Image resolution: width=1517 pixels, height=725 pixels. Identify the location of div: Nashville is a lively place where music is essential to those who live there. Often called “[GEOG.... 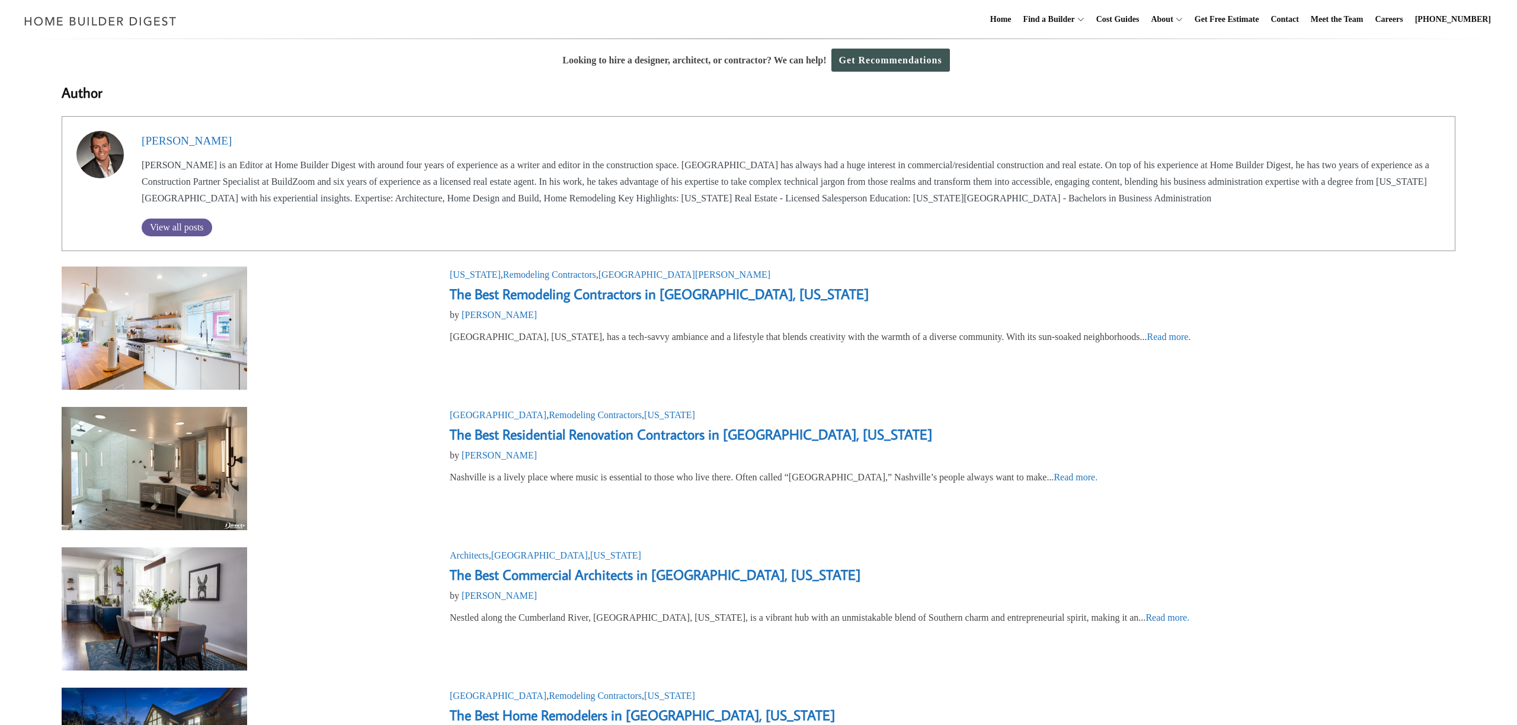
(952, 477).